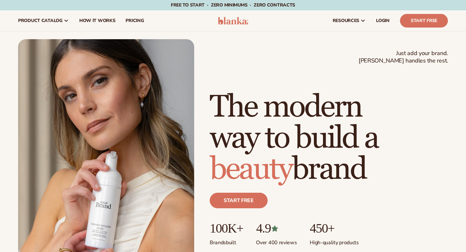 Image resolution: width=466 pixels, height=252 pixels. What do you see at coordinates (277, 241) in the screenshot?
I see `p: Over 400 reviews` at bounding box center [277, 241].